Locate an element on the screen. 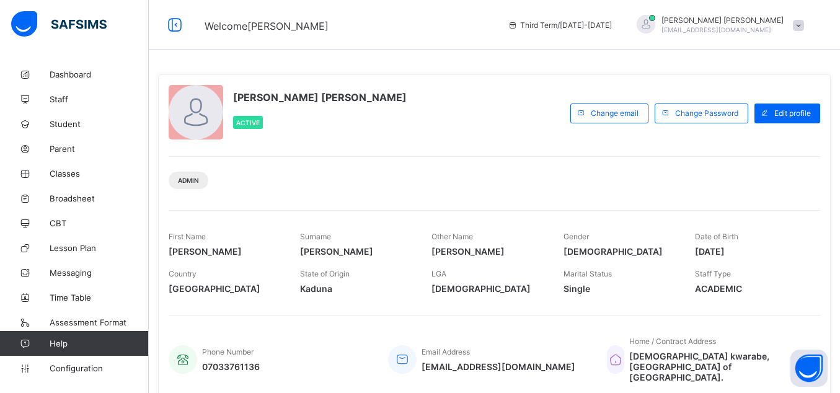  span: Marital Status is located at coordinates (588, 273).